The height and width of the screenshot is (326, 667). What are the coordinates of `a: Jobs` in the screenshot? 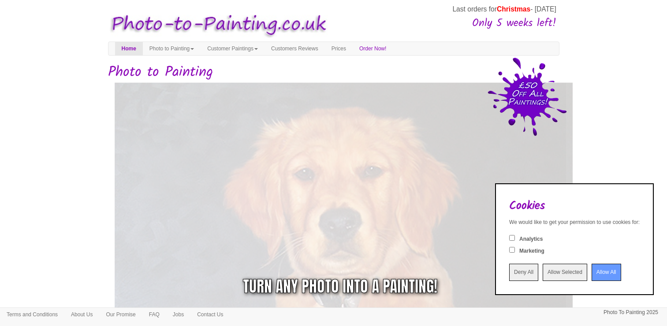 It's located at (178, 314).